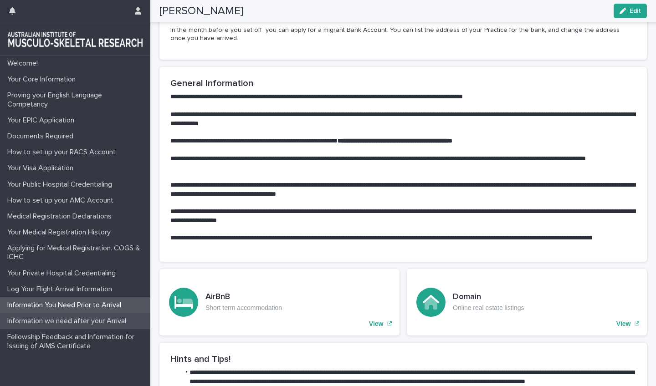  What do you see at coordinates (63, 273) in the screenshot?
I see `p: Your Private Hospital Credentialing` at bounding box center [63, 273].